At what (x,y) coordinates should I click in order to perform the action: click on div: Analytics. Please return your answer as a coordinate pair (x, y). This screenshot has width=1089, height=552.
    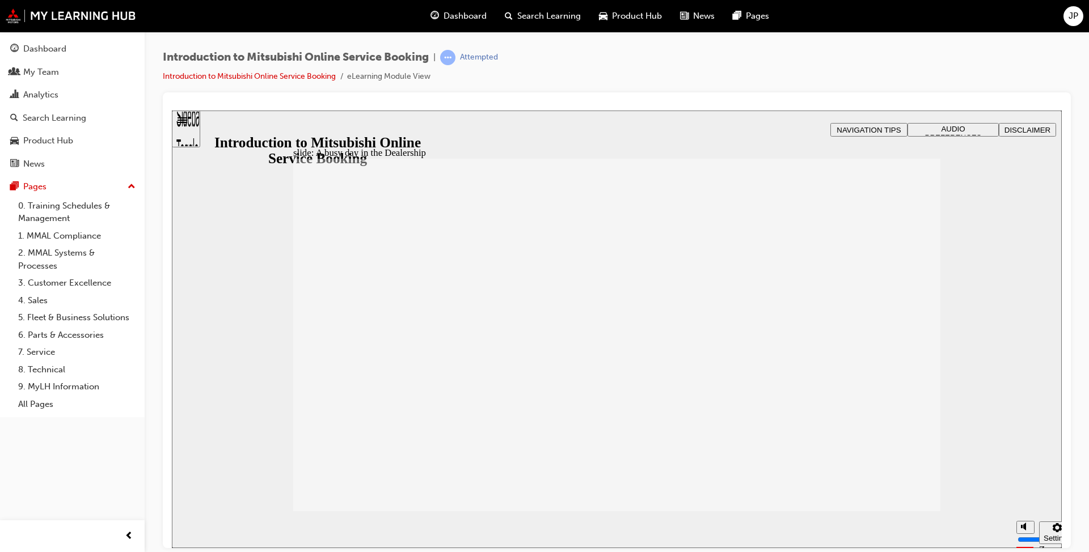
    Looking at the image, I should click on (41, 95).